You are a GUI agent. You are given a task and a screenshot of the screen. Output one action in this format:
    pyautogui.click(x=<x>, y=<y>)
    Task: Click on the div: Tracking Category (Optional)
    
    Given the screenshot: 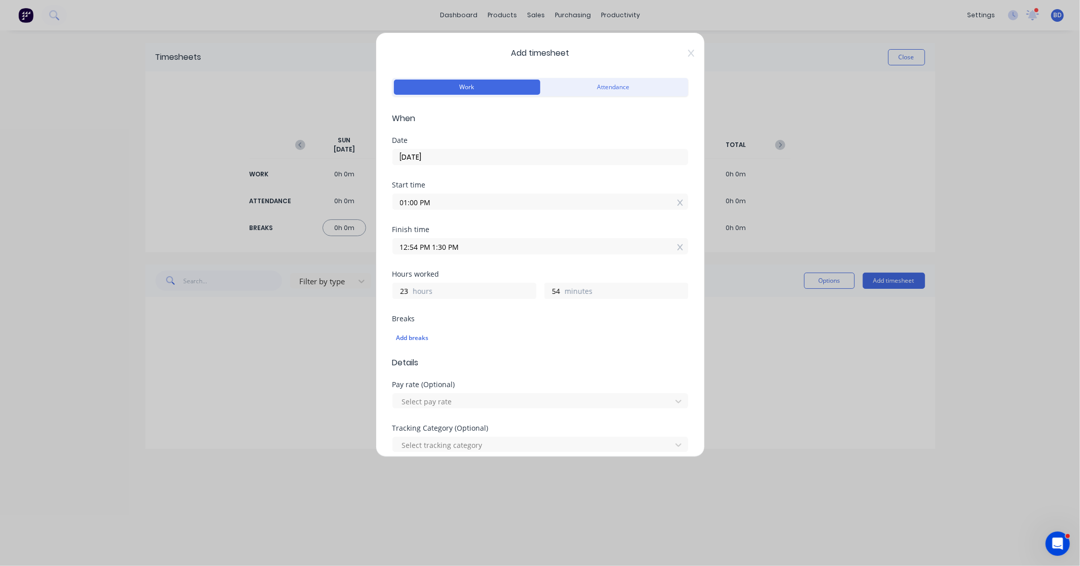 What is the action you would take?
    pyautogui.click(x=540, y=428)
    